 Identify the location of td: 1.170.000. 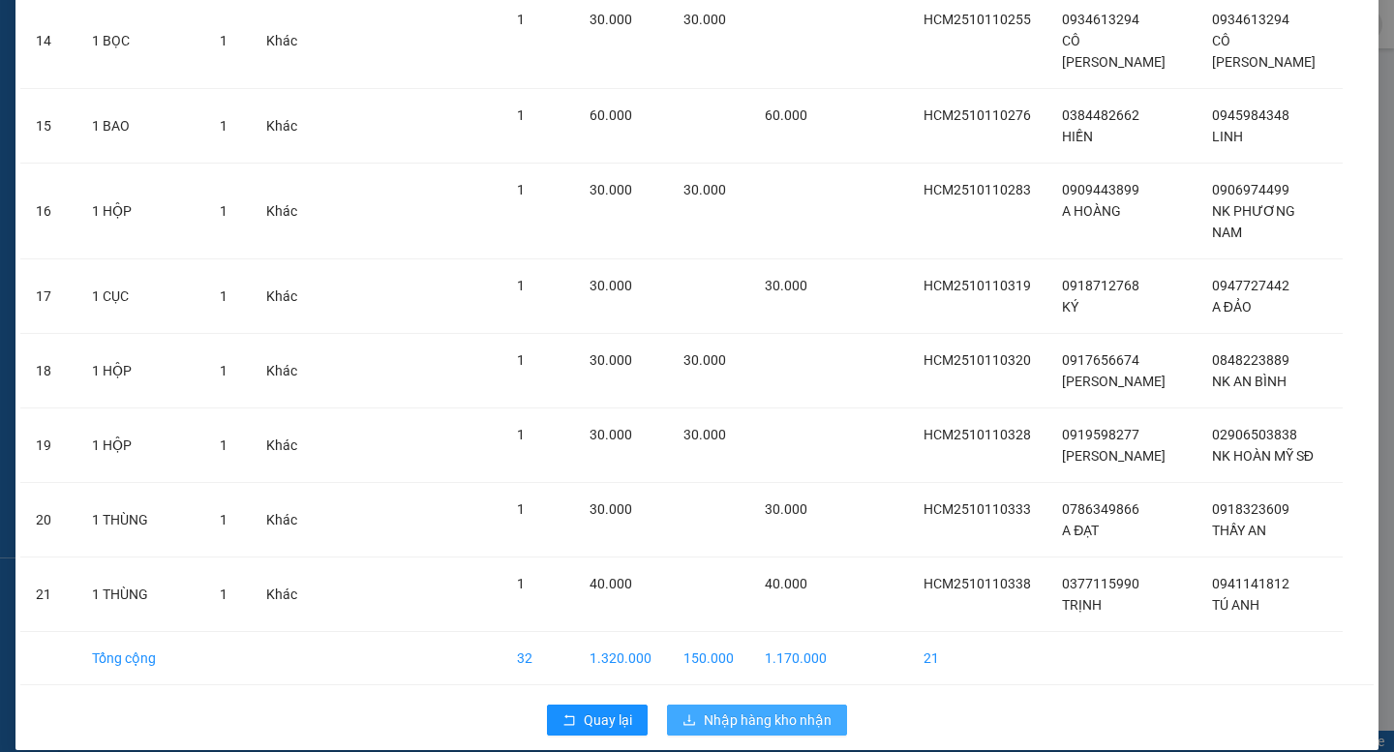
(796, 658).